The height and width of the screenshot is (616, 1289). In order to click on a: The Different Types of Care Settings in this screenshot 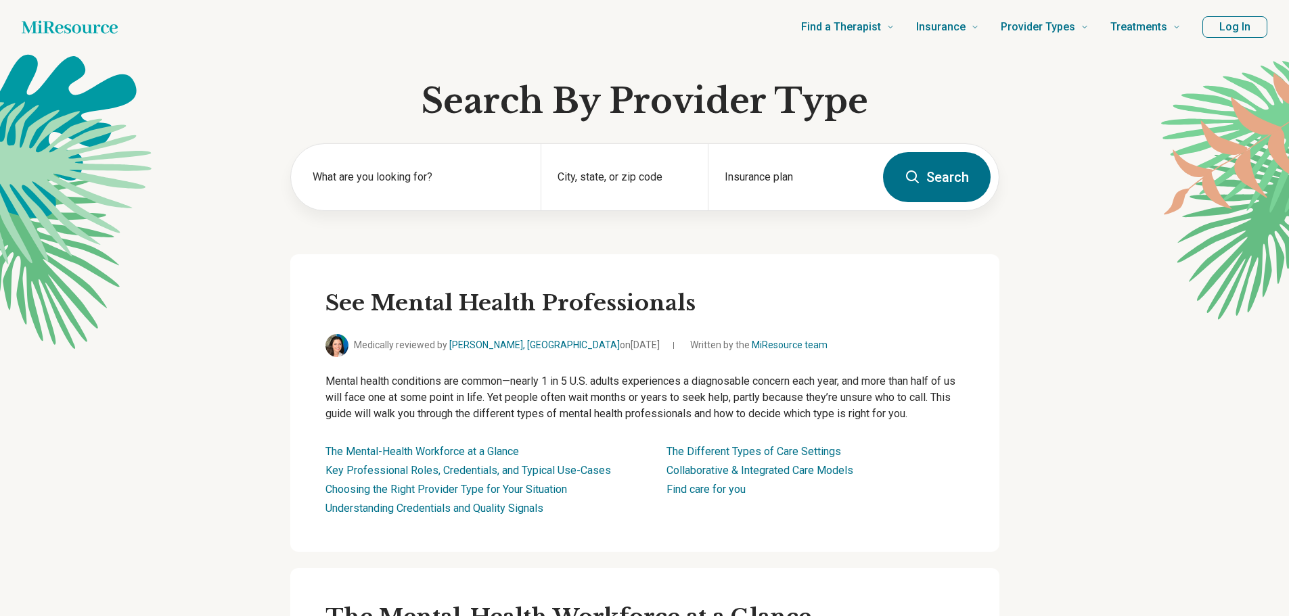, I will do `click(754, 451)`.